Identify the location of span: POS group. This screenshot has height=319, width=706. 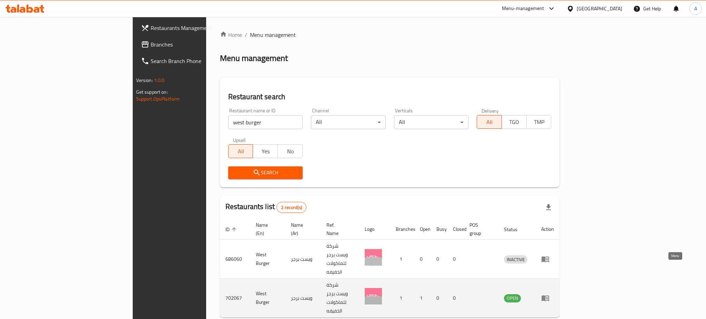
(480, 229).